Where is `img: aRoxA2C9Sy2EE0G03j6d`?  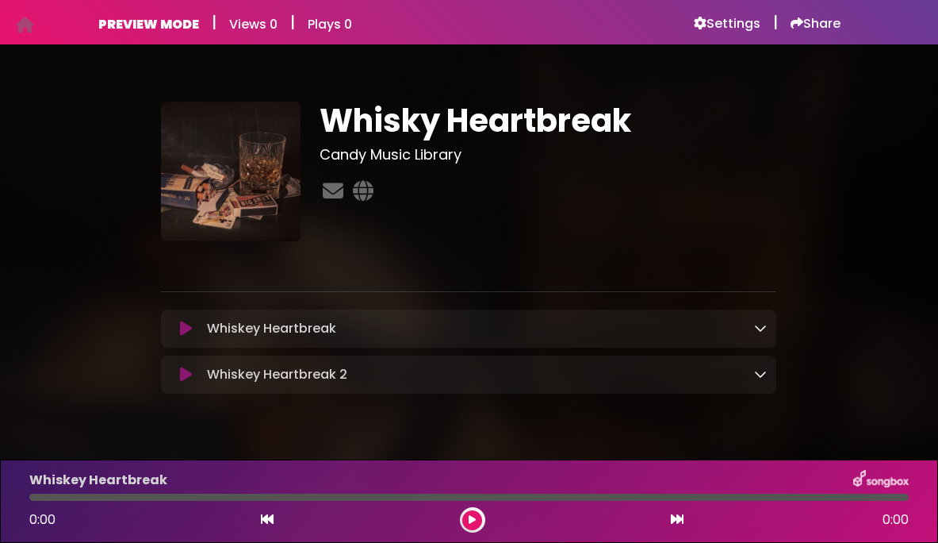 img: aRoxA2C9Sy2EE0G03j6d is located at coordinates (231, 171).